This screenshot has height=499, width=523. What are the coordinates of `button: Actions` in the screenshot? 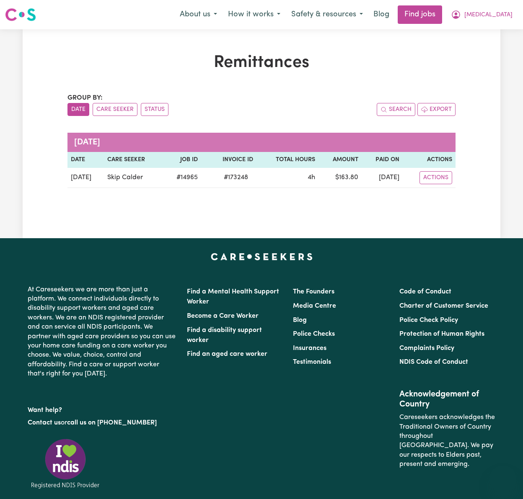 It's located at (435, 178).